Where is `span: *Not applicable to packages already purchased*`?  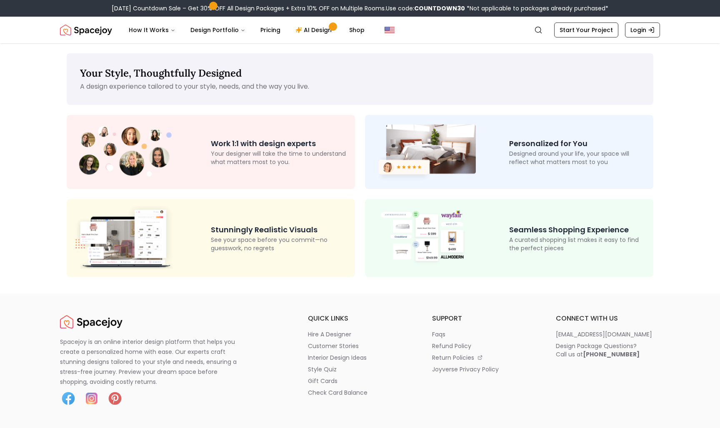 span: *Not applicable to packages already purchased* is located at coordinates (537, 8).